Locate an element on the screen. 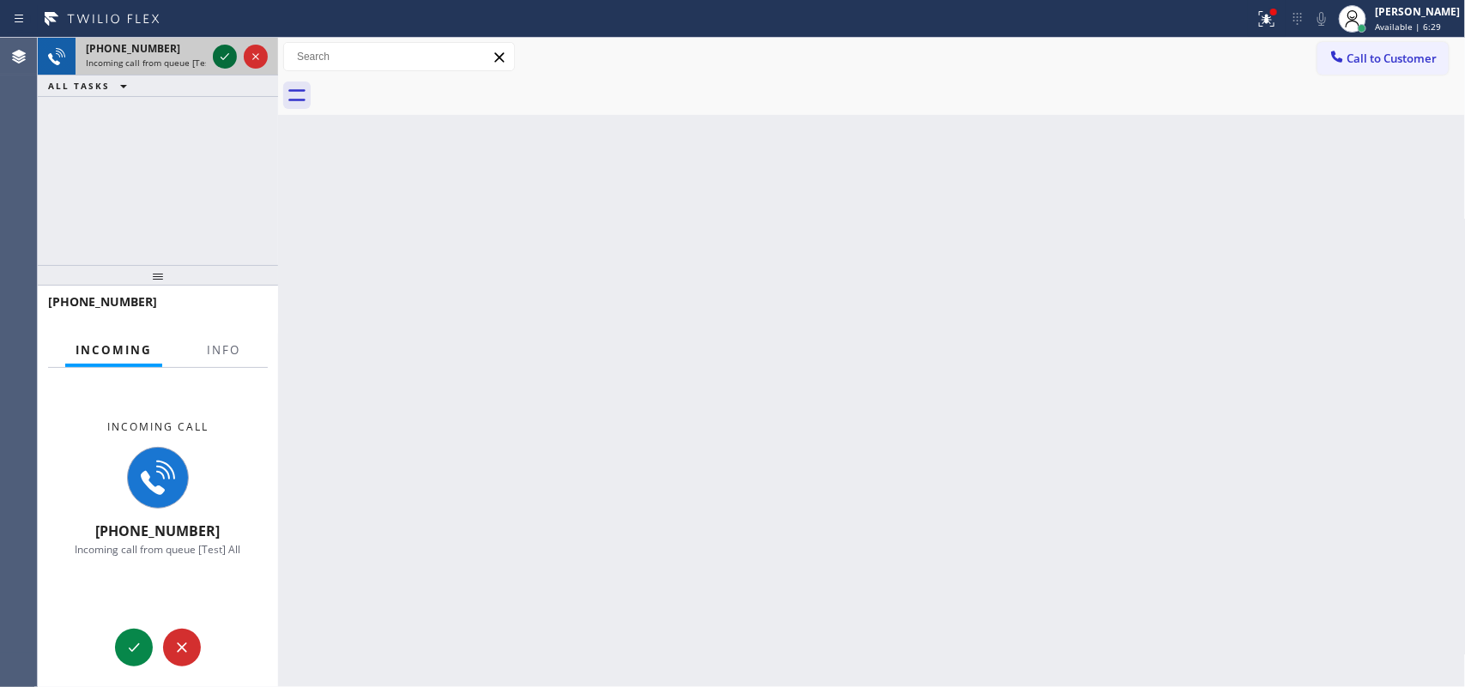 This screenshot has height=687, width=1465. button: Mute is located at coordinates (1322, 19).